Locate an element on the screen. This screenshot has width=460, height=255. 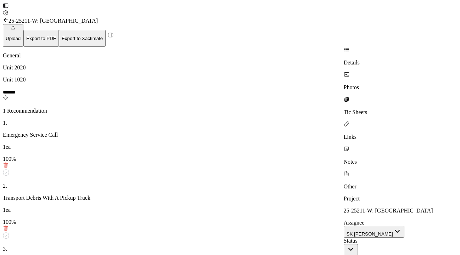
p: Tic Sheets is located at coordinates (400, 112).